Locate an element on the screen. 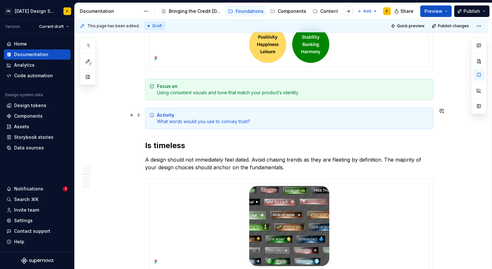  div: Foundations is located at coordinates (250, 11).